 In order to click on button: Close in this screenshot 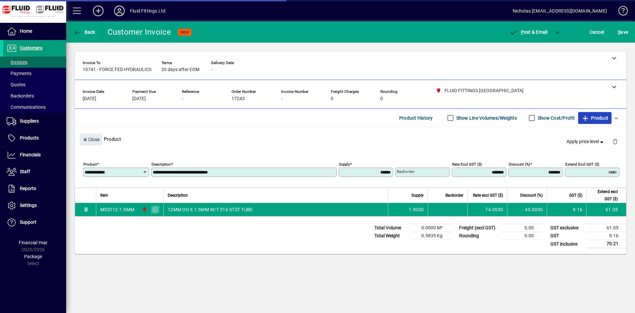, I will do `click(91, 139)`.